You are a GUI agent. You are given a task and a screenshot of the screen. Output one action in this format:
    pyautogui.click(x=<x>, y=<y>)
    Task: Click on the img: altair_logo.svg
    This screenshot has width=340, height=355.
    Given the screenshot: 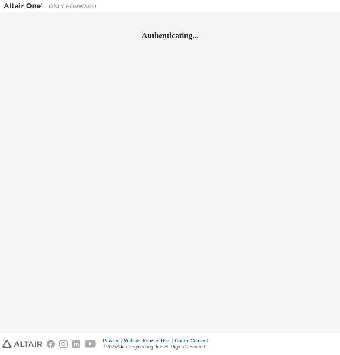 What is the action you would take?
    pyautogui.click(x=22, y=344)
    